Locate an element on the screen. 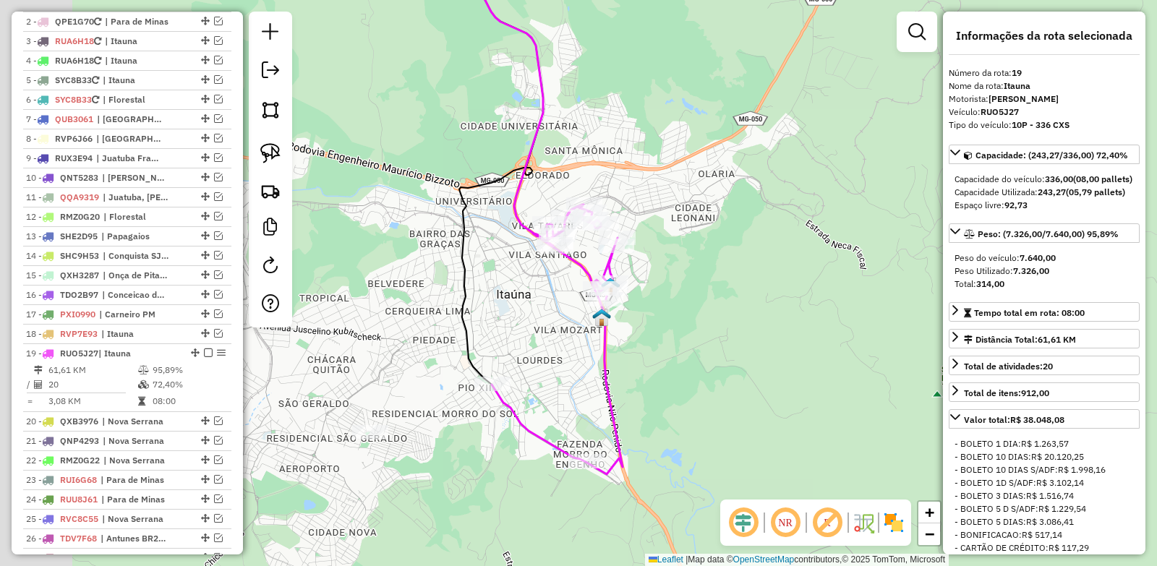  span: RUX3E94 is located at coordinates (74, 158).